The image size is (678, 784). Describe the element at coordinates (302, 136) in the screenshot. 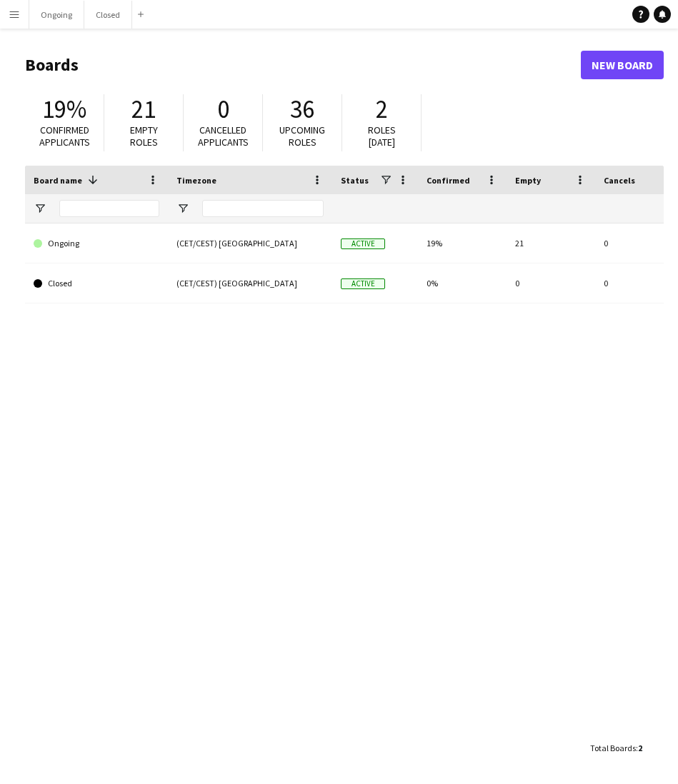

I see `span: Upcoming roles` at that location.